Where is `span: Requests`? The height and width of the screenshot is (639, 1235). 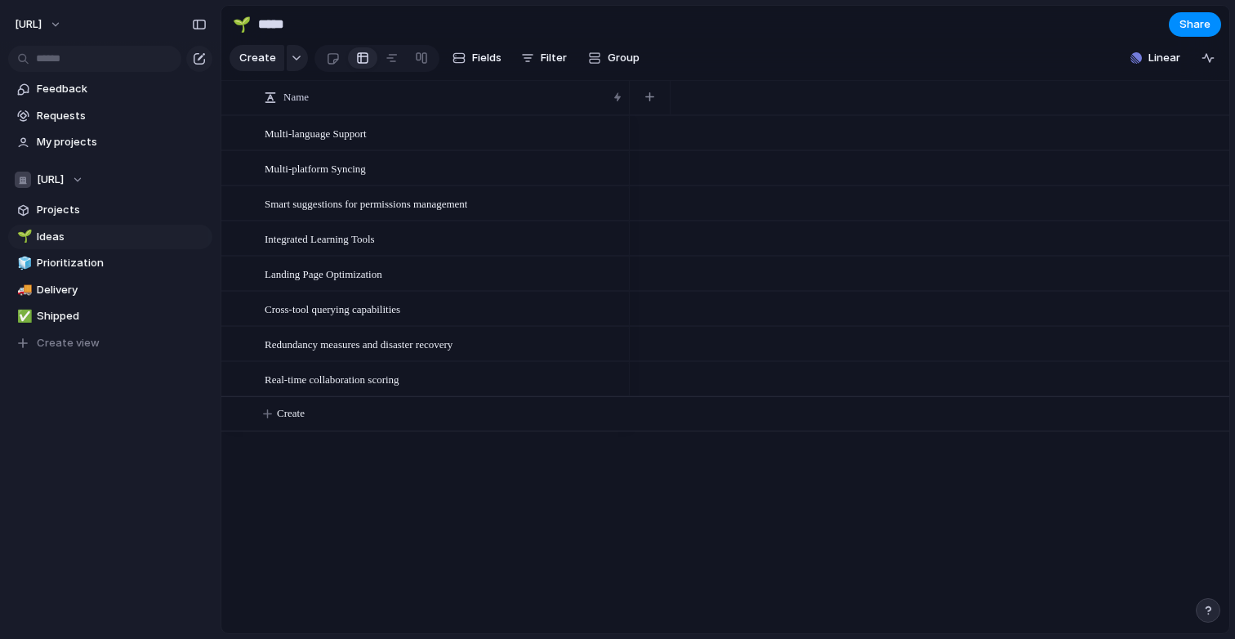
span: Requests is located at coordinates (122, 116).